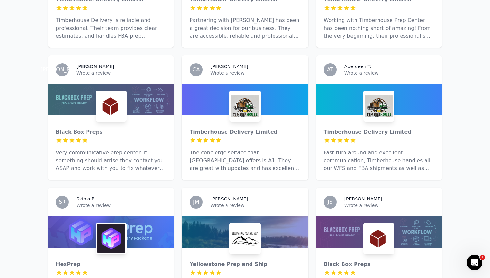 This screenshot has height=278, width=490. I want to click on p: Very communicative prep center. If something should arrise they contact you ASAP and work with yo..., so click(111, 160).